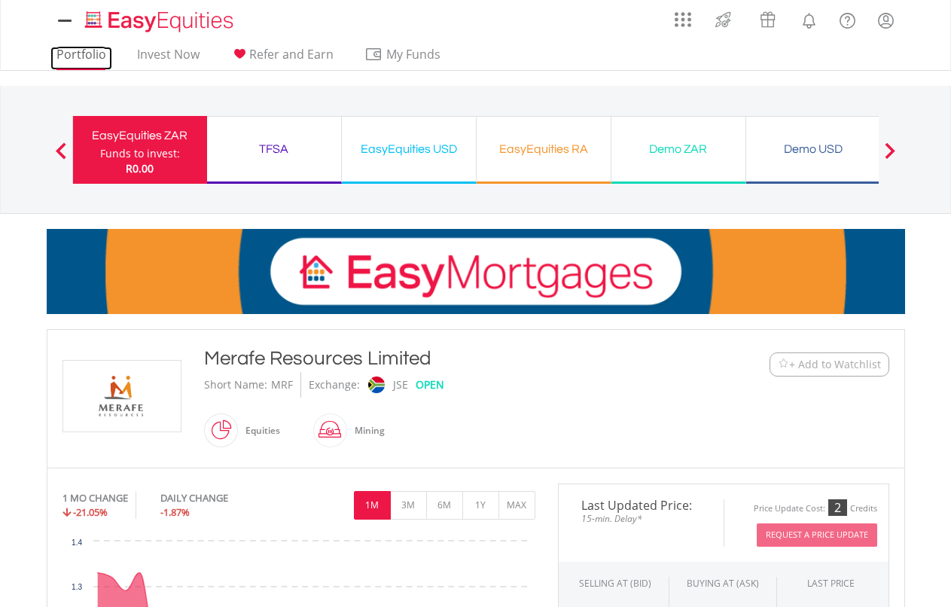 This screenshot has width=951, height=607. I want to click on div: Merafe Resources Limited, so click(440, 358).